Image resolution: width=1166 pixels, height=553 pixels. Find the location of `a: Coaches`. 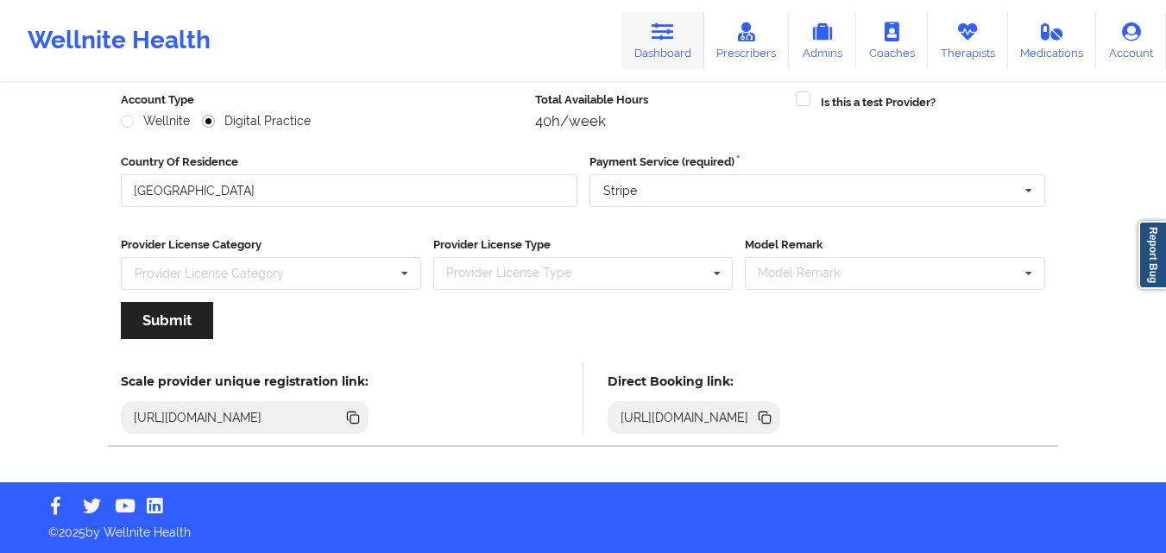

a: Coaches is located at coordinates (892, 41).